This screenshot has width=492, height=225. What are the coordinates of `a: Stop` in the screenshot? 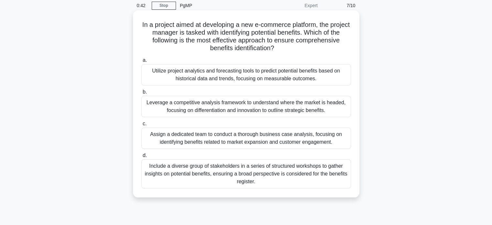 It's located at (164, 6).